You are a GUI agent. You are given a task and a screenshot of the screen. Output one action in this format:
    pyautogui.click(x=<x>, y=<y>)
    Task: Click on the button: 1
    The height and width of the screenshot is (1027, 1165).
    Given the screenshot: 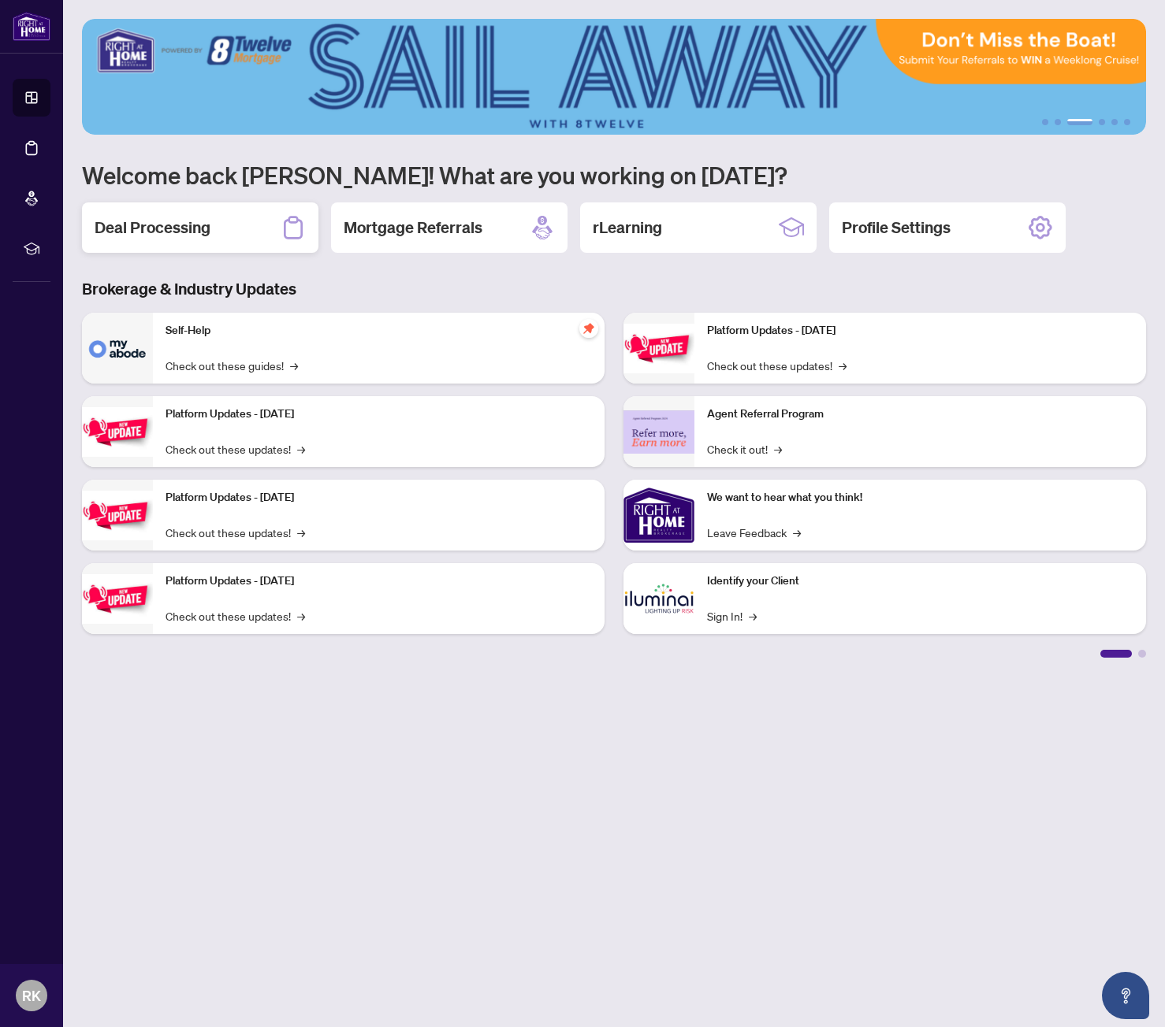 What is the action you would take?
    pyautogui.click(x=1045, y=122)
    